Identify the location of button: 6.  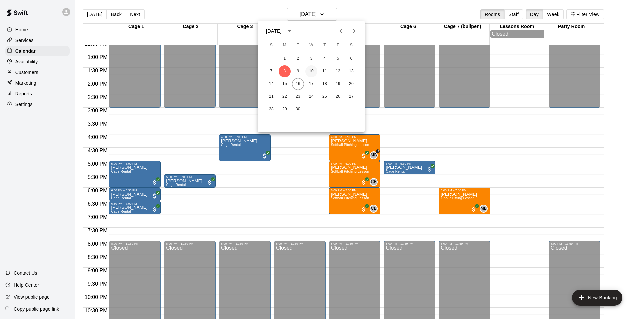
(351, 59).